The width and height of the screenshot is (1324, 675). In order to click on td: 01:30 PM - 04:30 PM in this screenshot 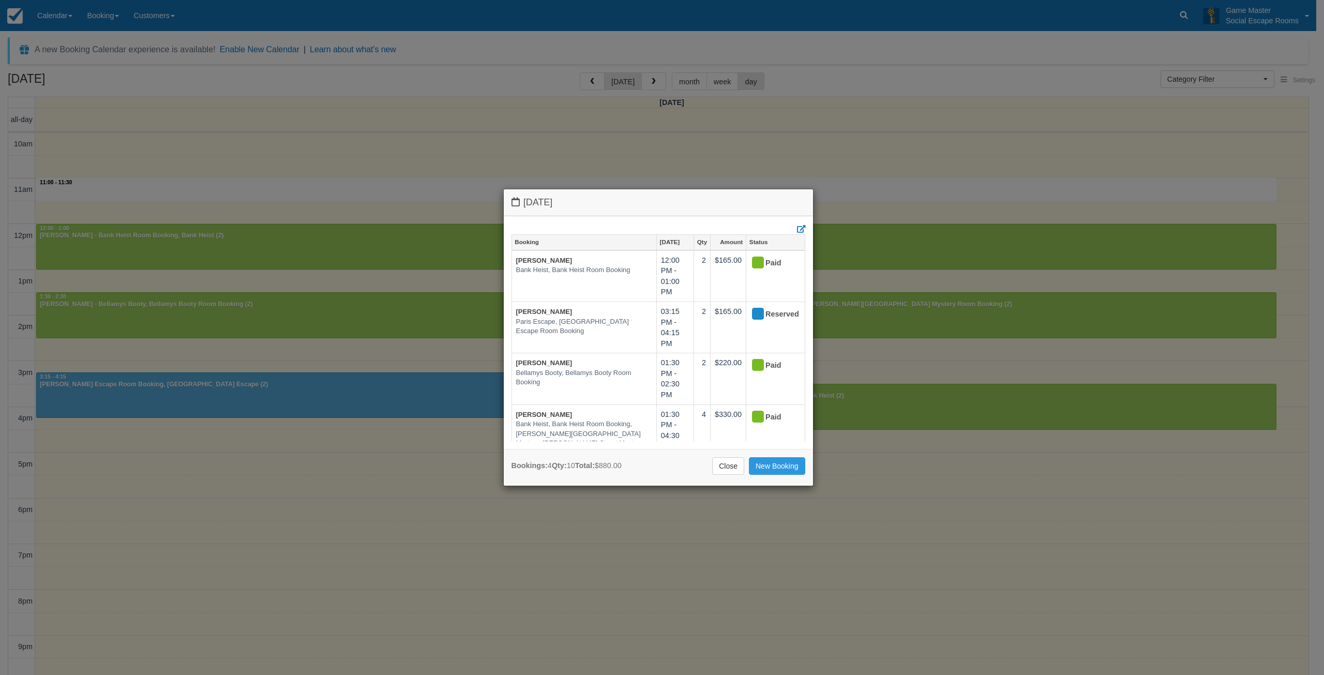, I will do `click(675, 433)`.